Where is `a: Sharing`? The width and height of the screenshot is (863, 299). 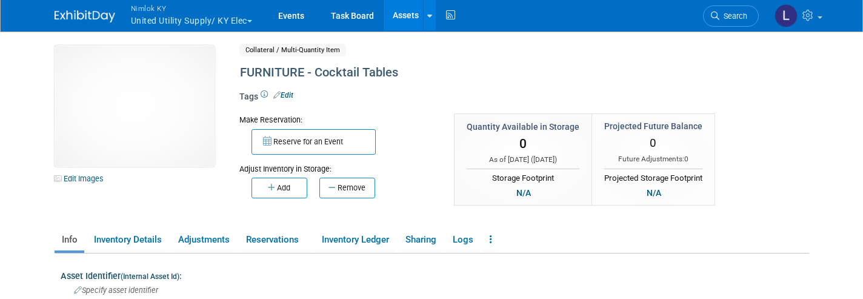 a: Sharing is located at coordinates (421, 239).